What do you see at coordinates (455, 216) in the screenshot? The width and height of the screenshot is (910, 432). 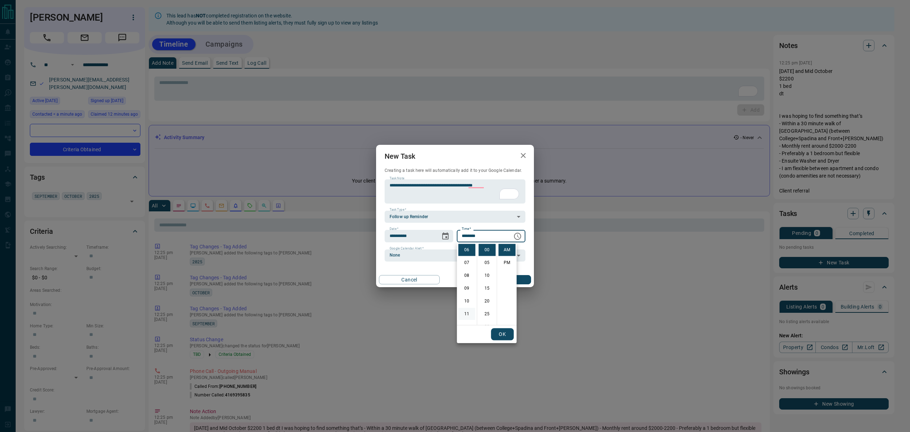 I see `div: Follow up Reminder` at bounding box center [455, 216].